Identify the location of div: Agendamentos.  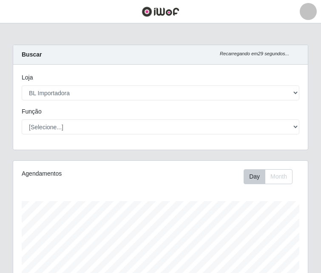
(76, 174).